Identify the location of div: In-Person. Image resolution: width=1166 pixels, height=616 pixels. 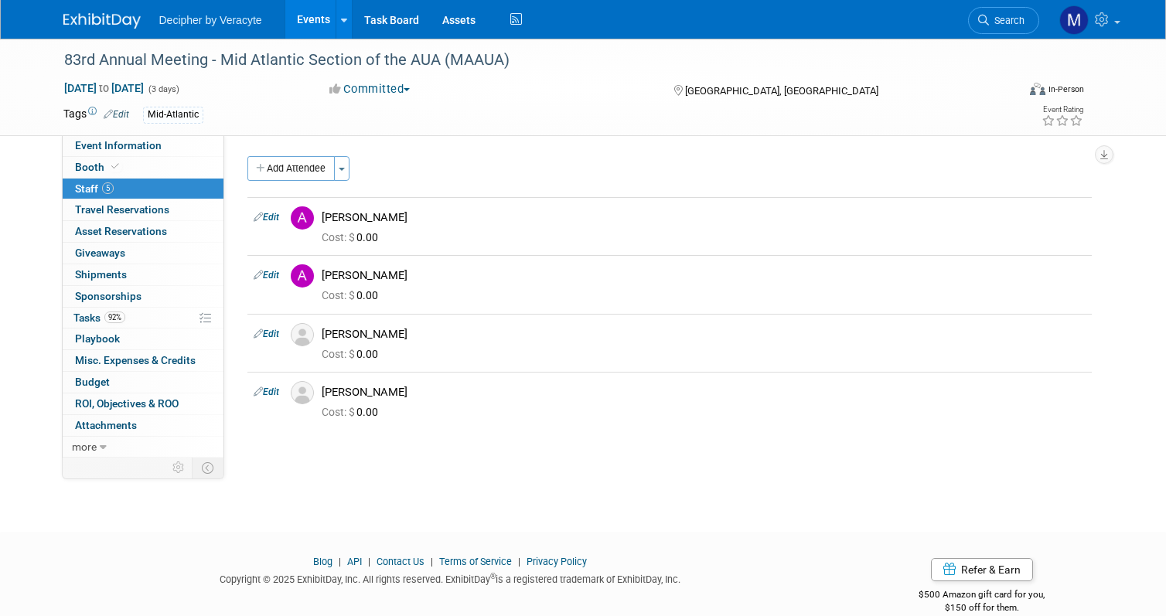
(1066, 89).